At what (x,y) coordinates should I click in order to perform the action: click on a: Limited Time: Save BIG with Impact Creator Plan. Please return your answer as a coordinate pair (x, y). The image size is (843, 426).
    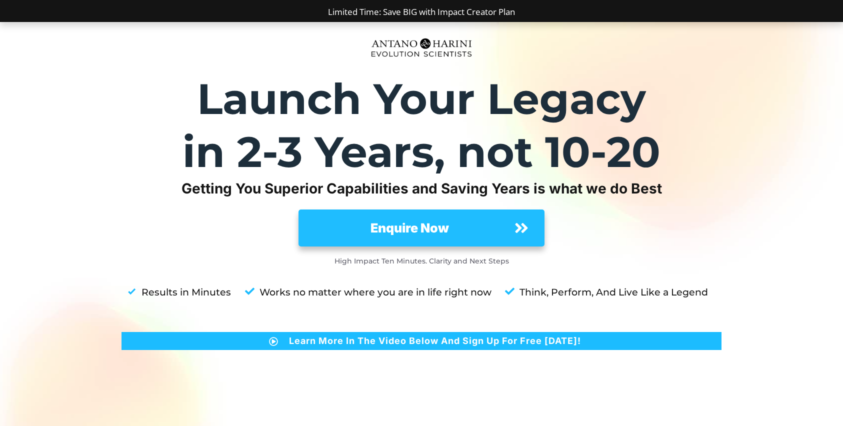
    Looking at the image, I should click on (422, 12).